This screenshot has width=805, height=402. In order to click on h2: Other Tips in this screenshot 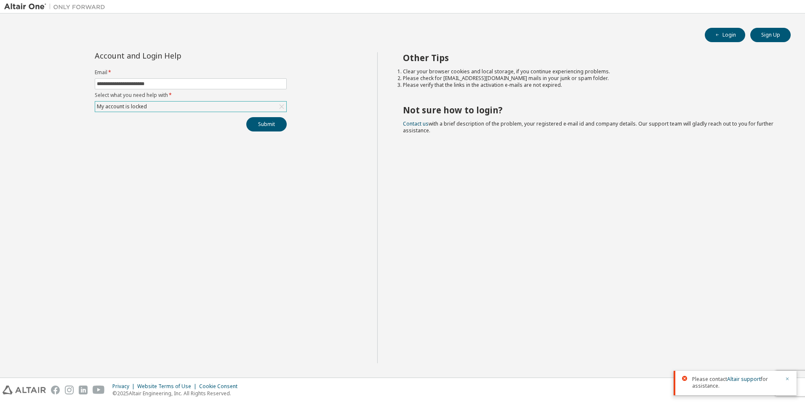, I will do `click(589, 58)`.